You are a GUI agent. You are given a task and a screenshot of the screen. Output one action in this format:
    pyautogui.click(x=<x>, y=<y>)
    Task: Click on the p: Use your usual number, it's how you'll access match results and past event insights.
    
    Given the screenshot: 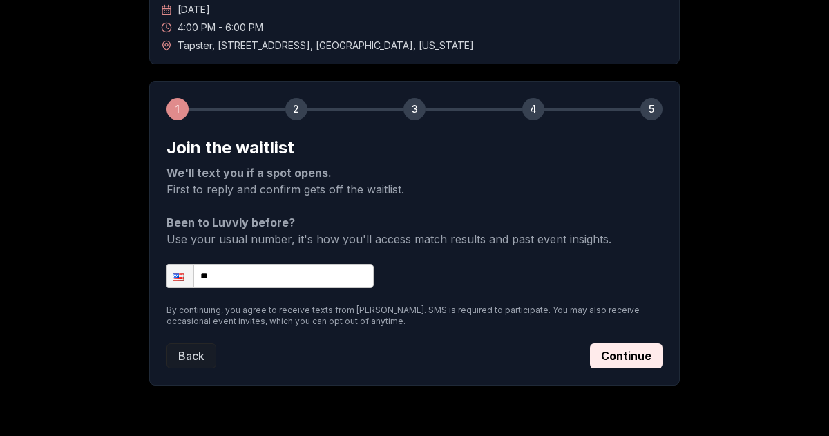 What is the action you would take?
    pyautogui.click(x=415, y=231)
    